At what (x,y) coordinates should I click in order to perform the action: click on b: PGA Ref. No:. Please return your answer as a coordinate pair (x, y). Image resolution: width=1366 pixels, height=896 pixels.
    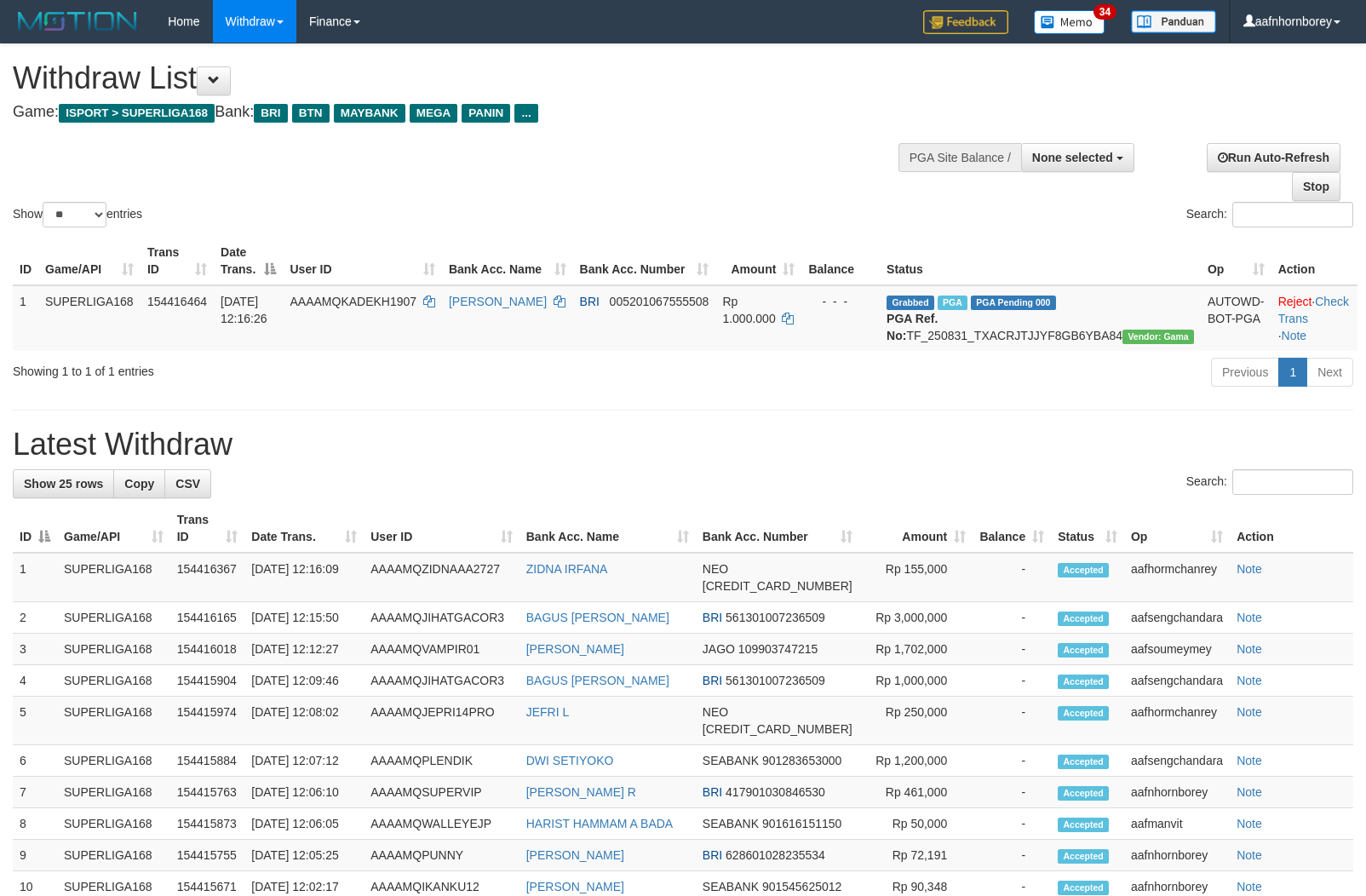
    Looking at the image, I should click on (912, 327).